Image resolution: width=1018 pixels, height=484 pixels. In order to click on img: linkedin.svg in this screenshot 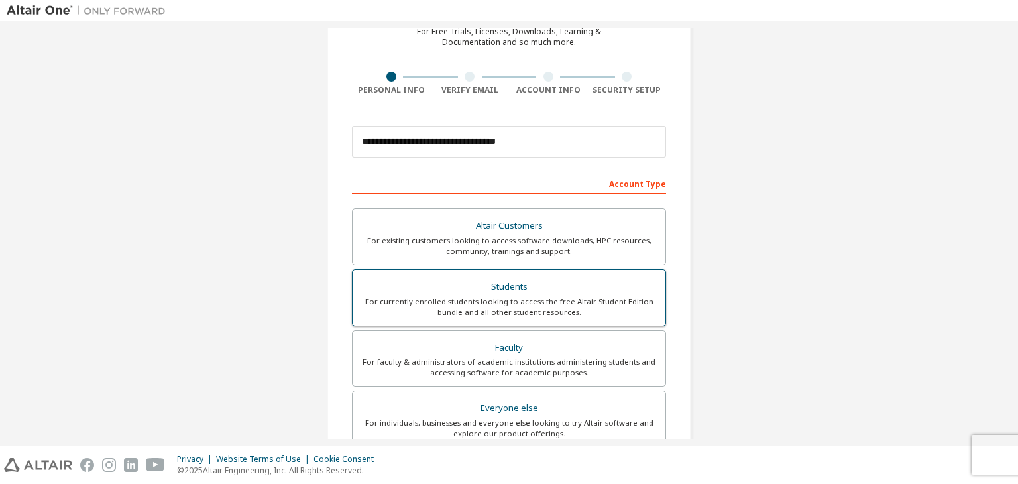, I will do `click(131, 465)`.